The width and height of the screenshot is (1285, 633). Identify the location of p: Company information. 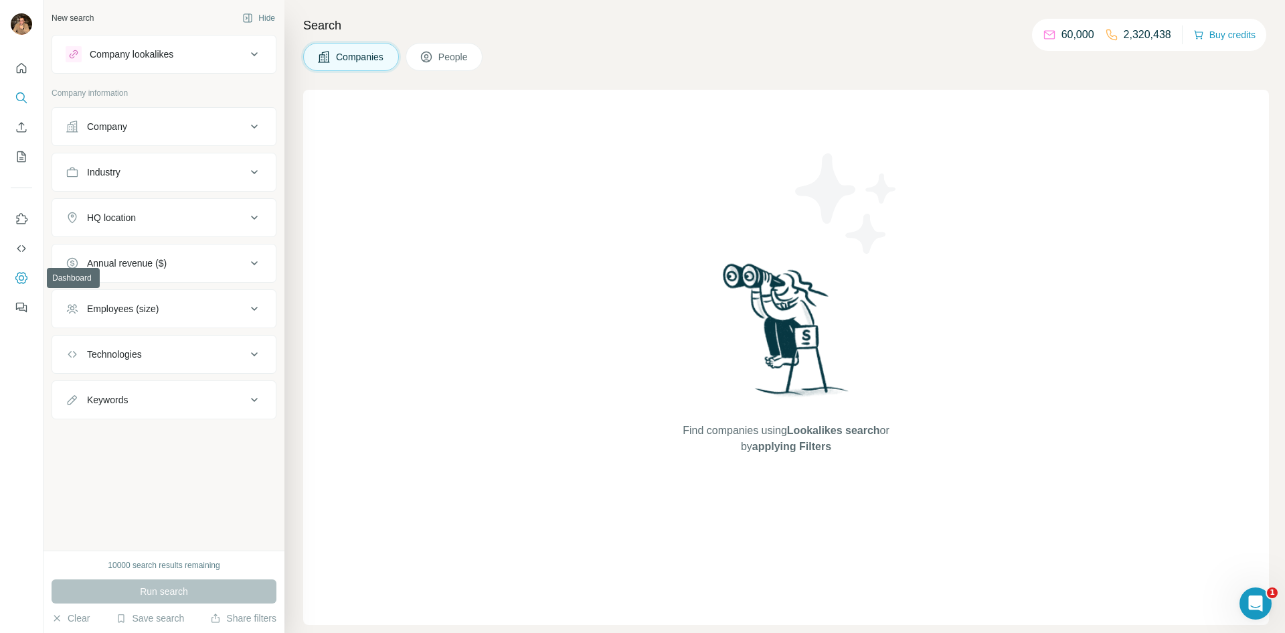
(164, 93).